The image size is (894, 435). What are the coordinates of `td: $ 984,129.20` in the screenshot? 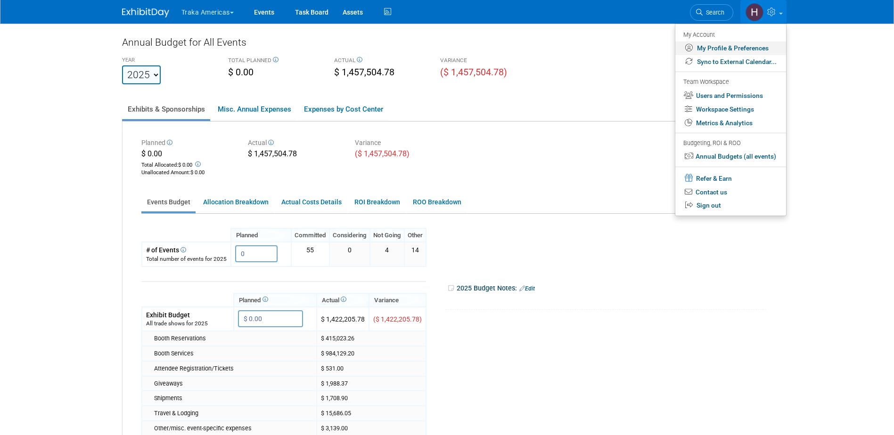 It's located at (371, 354).